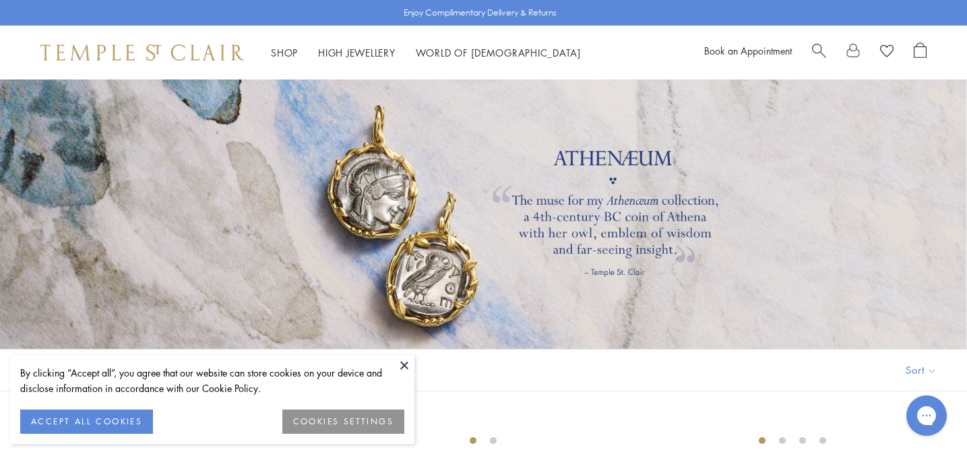 The image size is (967, 454). I want to click on button: Show sort by, so click(921, 370).